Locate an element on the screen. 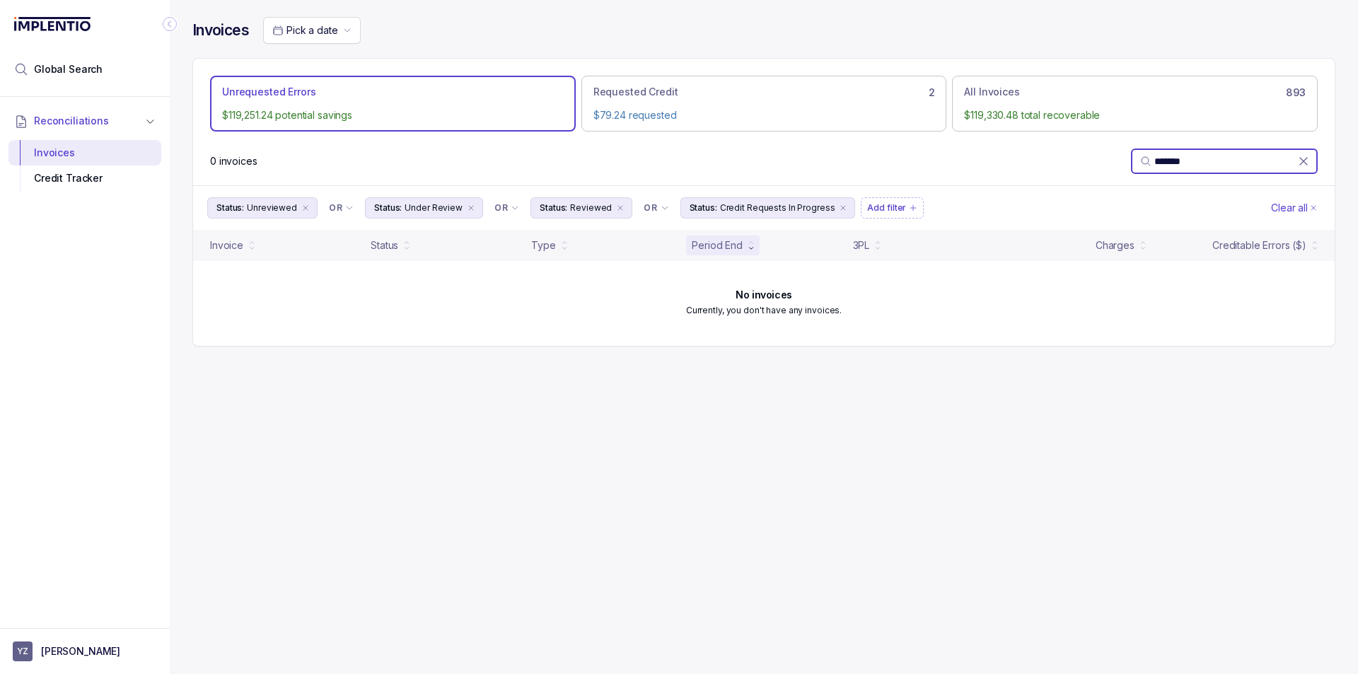 This screenshot has width=1358, height=674. span: User initials is located at coordinates (23, 652).